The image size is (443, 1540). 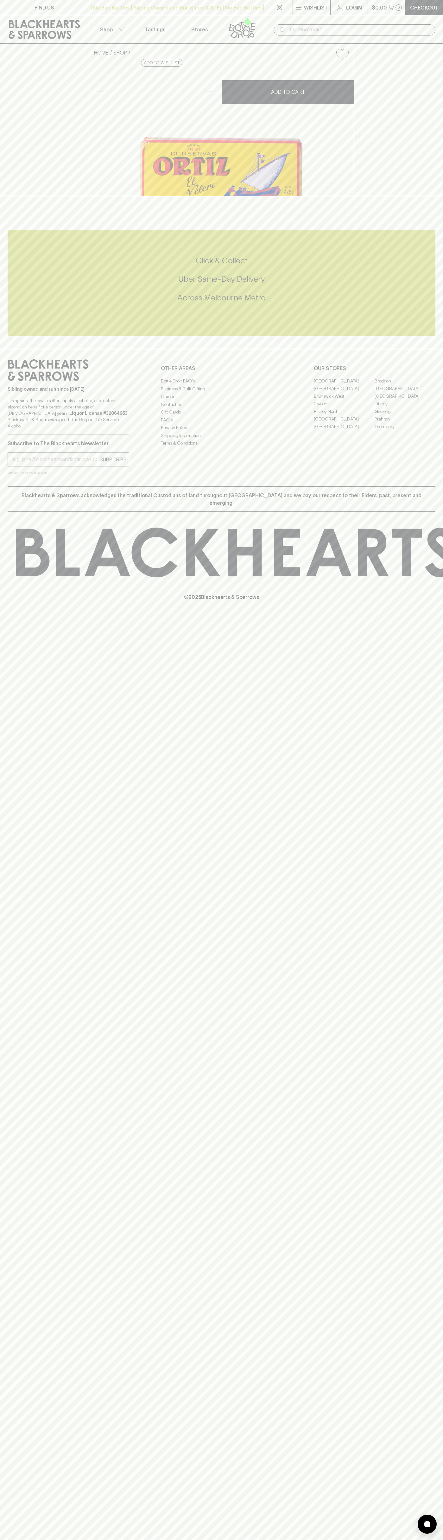 What do you see at coordinates (222, 435) in the screenshot?
I see `a: Shipping Information` at bounding box center [222, 435].